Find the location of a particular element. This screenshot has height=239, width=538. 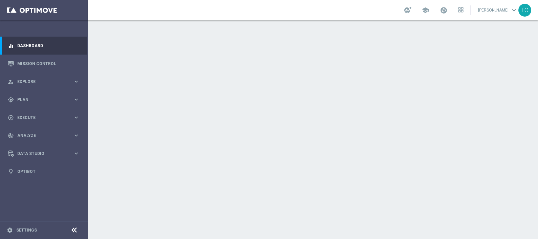

button: gps_fixed Plan keyboard_arrow_right is located at coordinates (44, 100).